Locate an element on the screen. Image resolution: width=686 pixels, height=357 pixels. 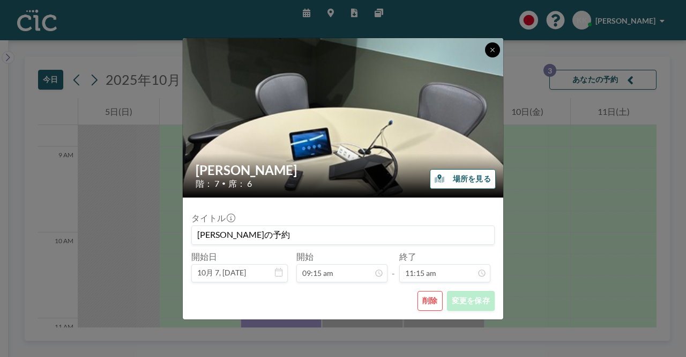
button: 変更を保存 is located at coordinates (471, 300).